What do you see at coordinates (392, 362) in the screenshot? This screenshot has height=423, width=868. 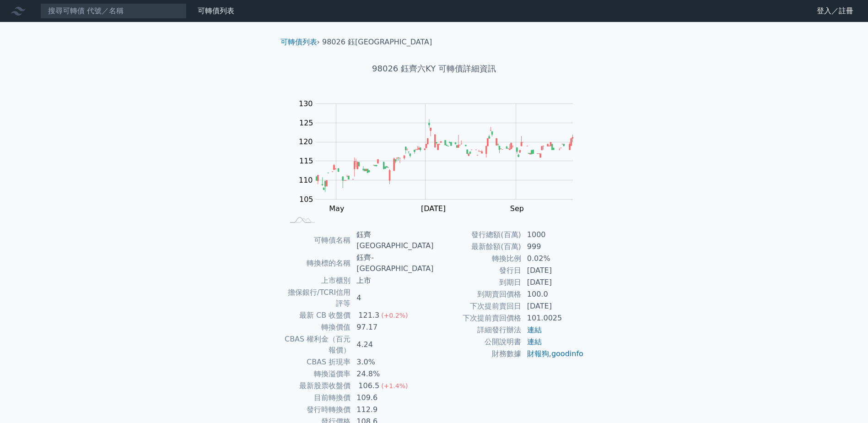 I see `td: 3.0%` at bounding box center [392, 362].